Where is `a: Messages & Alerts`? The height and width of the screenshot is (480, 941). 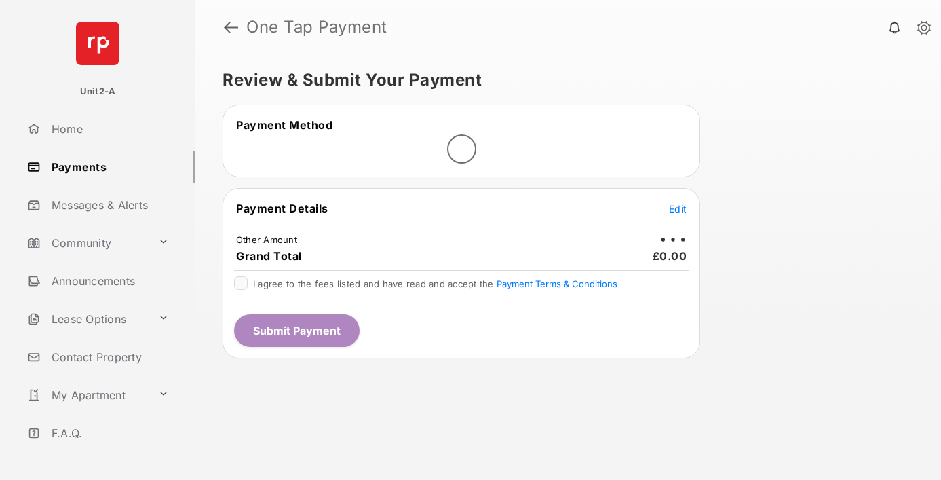
a: Messages & Alerts is located at coordinates (109, 205).